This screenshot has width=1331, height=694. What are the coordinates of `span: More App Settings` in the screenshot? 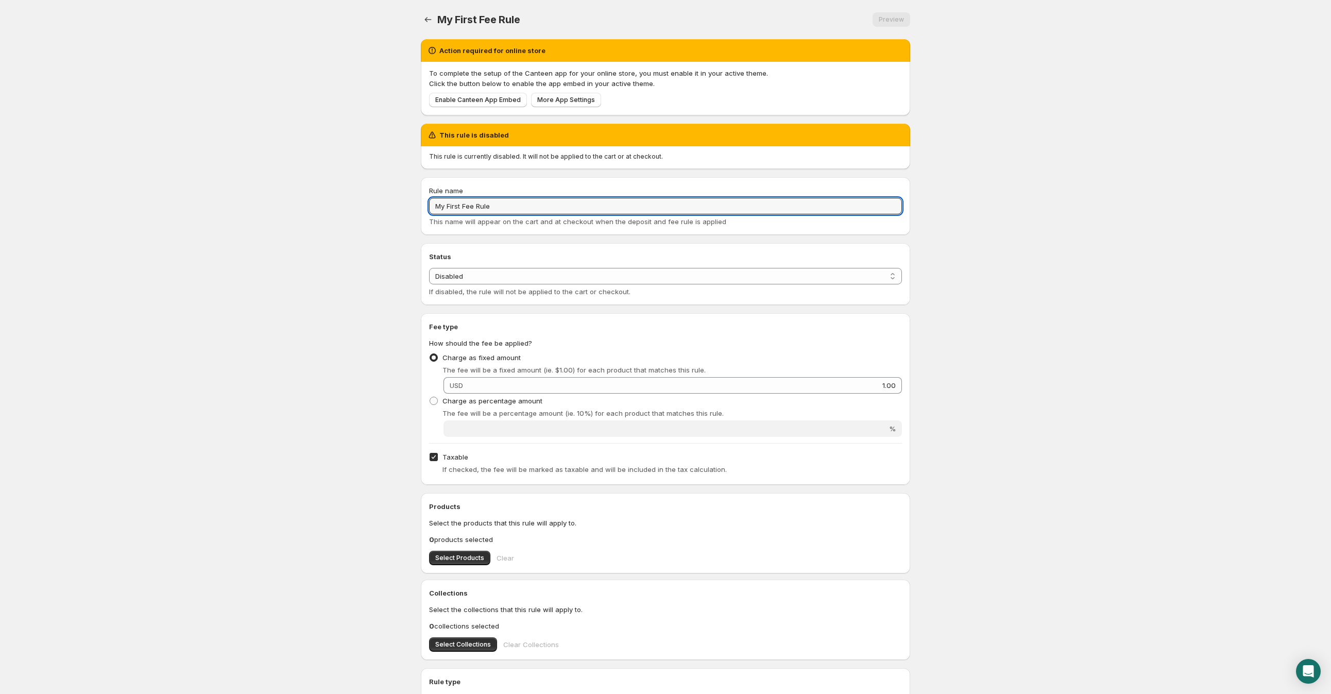 It's located at (566, 100).